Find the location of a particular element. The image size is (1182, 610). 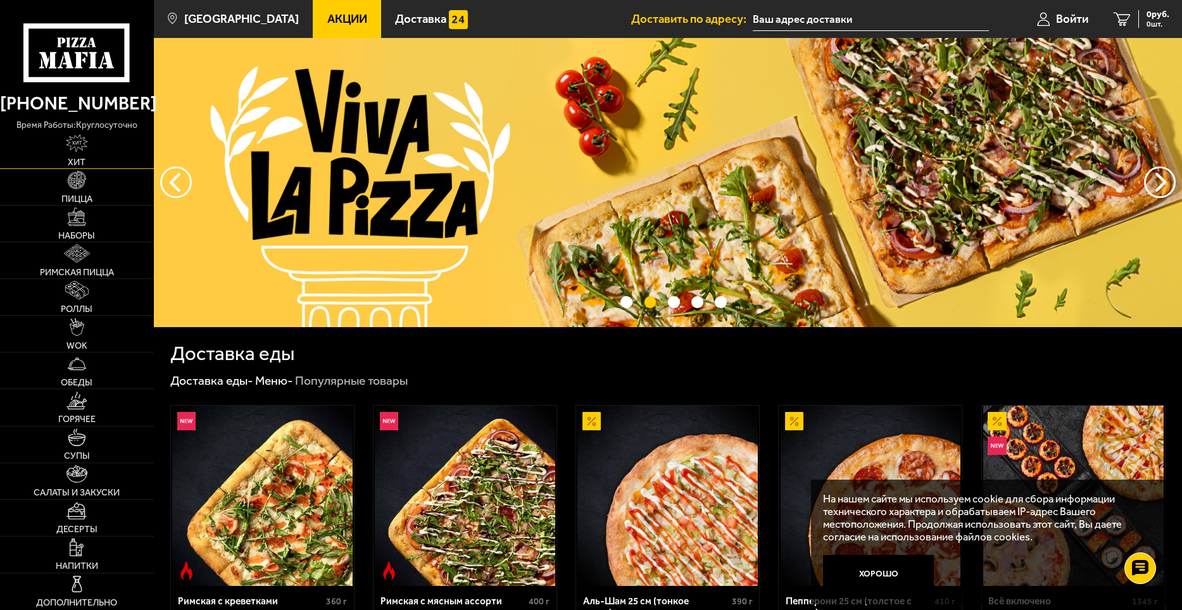

span: 360 г is located at coordinates (336, 601).